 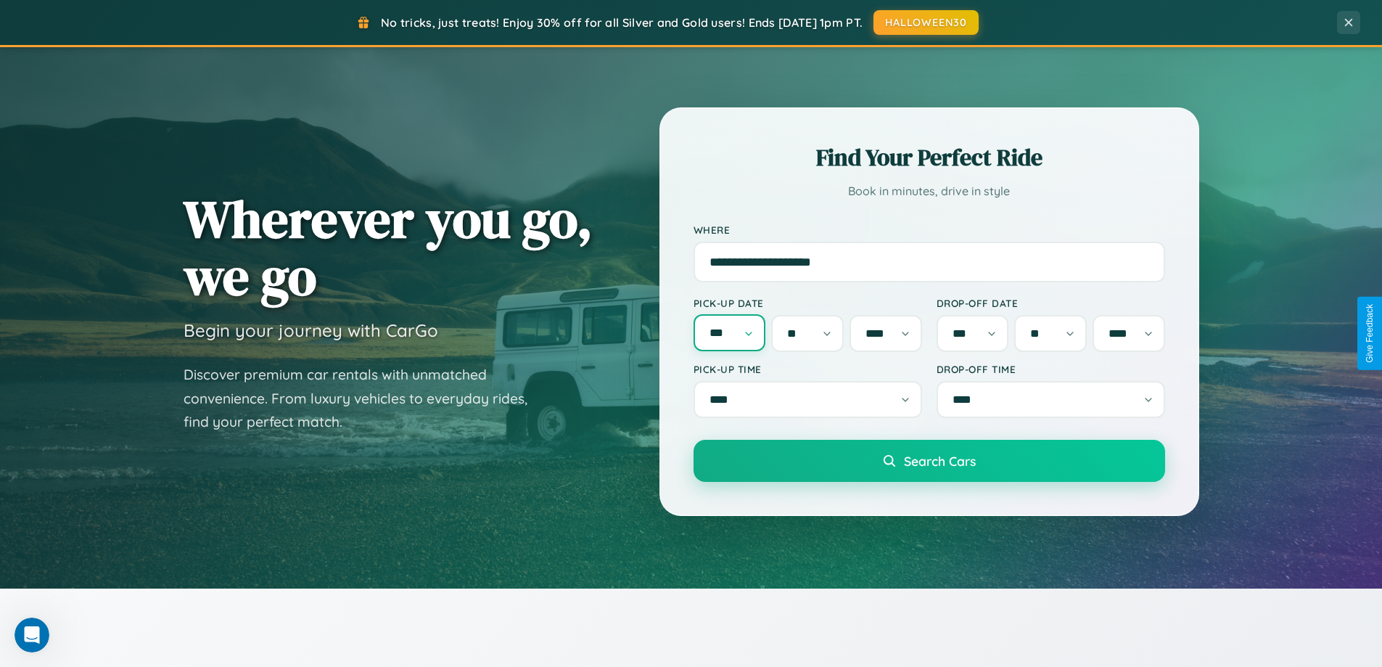 What do you see at coordinates (807, 368) in the screenshot?
I see `label: Pick-up Time` at bounding box center [807, 368].